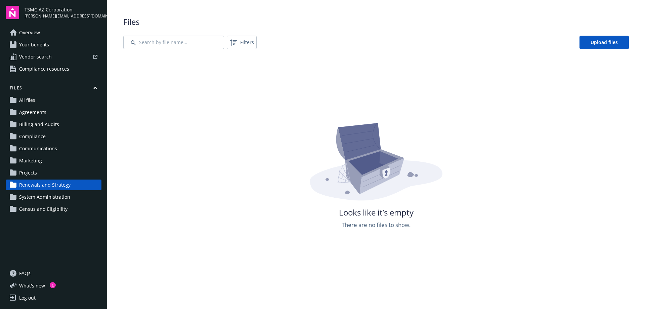 The height and width of the screenshot is (309, 645). I want to click on a: Compliance, so click(53, 136).